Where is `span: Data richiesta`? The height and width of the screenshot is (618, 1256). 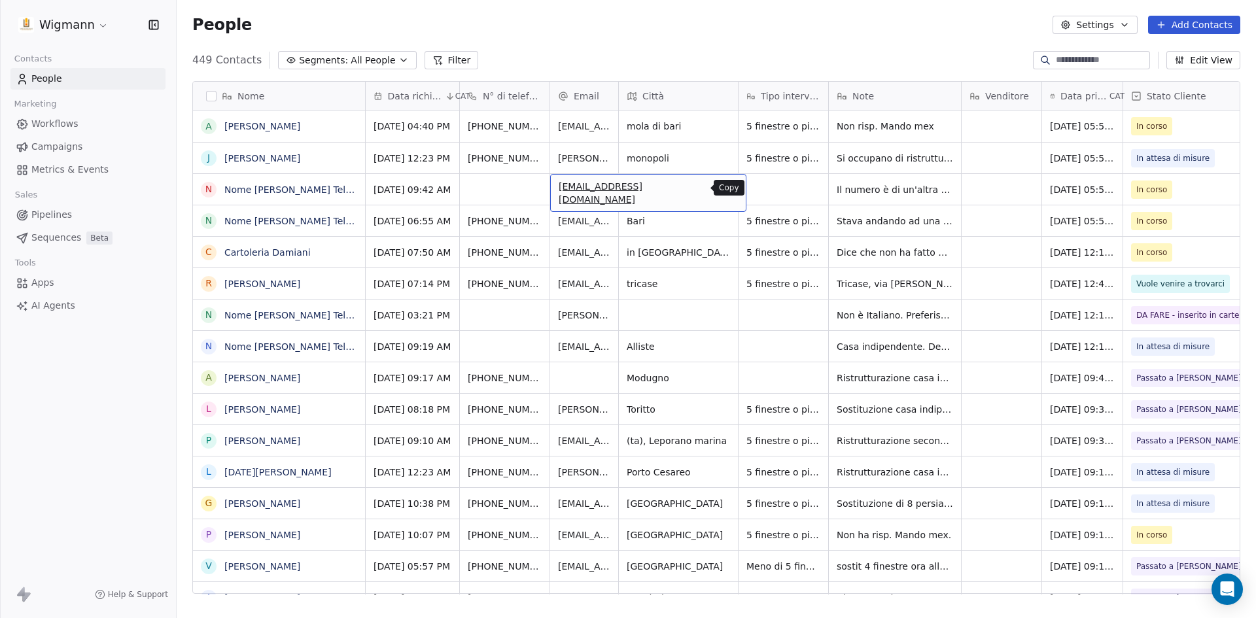
span: Data richiesta is located at coordinates (415, 96).